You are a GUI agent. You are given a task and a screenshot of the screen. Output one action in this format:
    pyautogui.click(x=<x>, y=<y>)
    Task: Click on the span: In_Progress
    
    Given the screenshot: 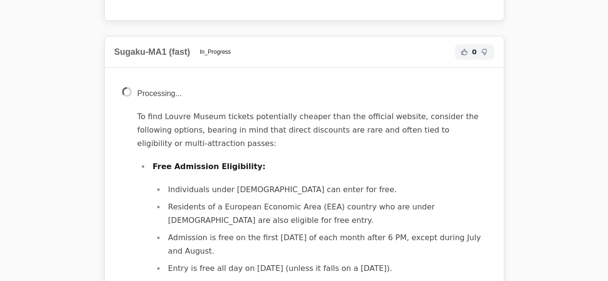 What is the action you would take?
    pyautogui.click(x=215, y=52)
    